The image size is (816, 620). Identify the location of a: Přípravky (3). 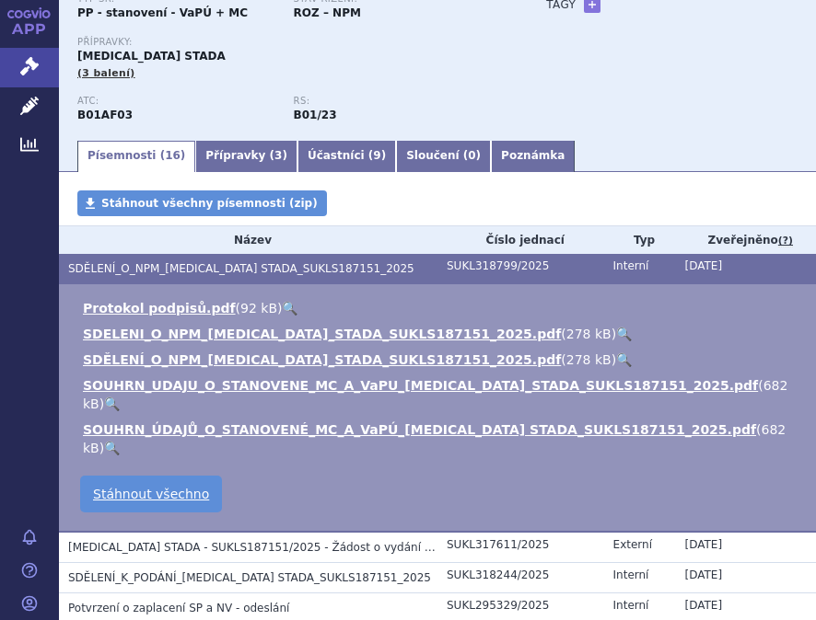
(246, 157).